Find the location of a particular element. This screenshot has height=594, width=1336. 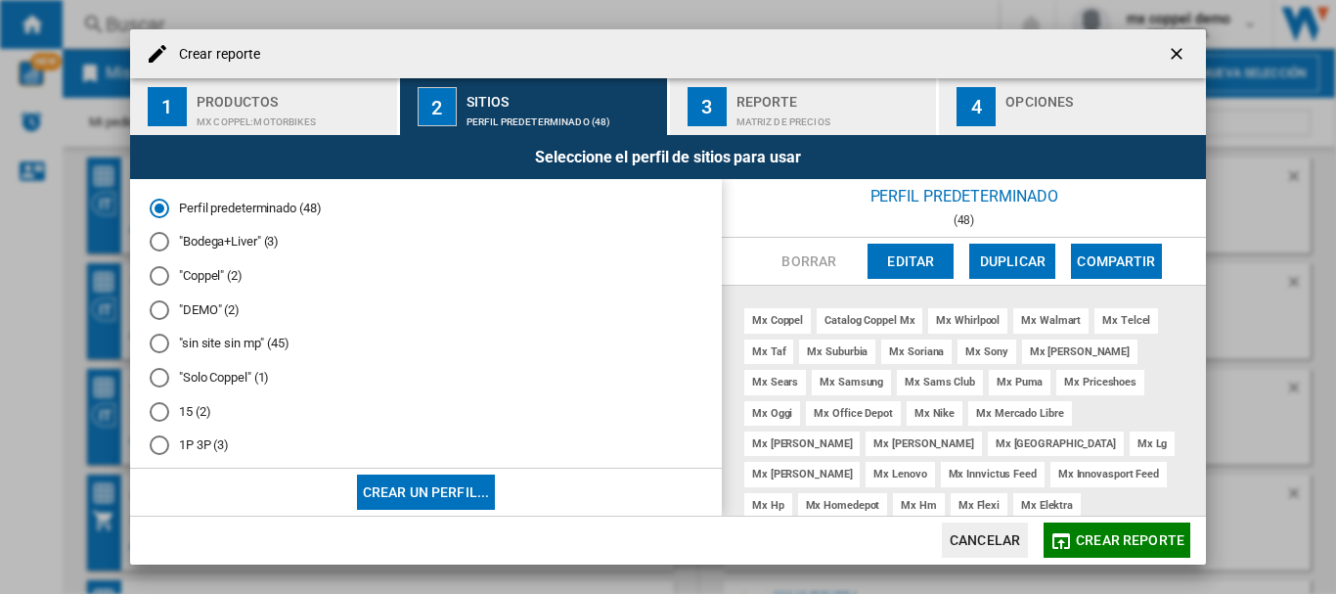

button: 3 Reporte Matriz de precios is located at coordinates (804, 107).